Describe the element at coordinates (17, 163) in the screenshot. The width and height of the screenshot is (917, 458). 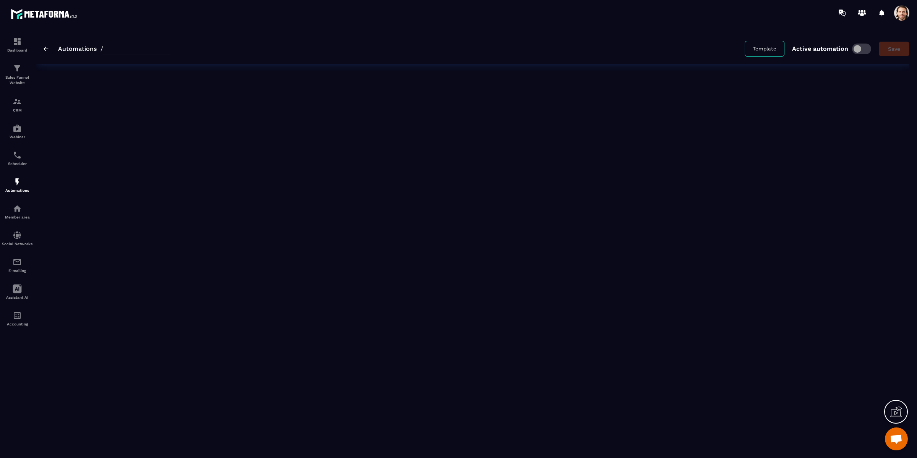
I see `p: Scheduler` at that location.